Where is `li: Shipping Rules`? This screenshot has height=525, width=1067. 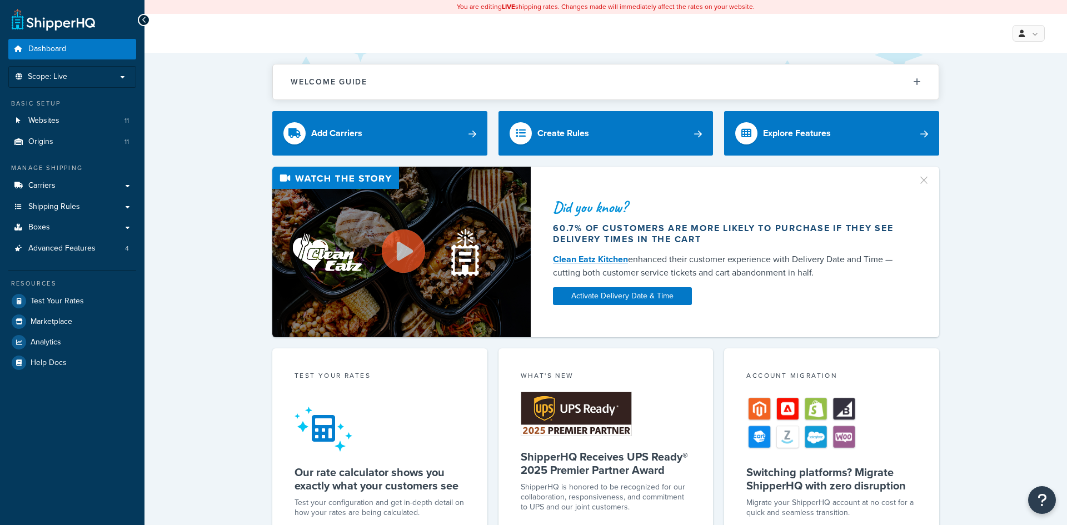 li: Shipping Rules is located at coordinates (72, 207).